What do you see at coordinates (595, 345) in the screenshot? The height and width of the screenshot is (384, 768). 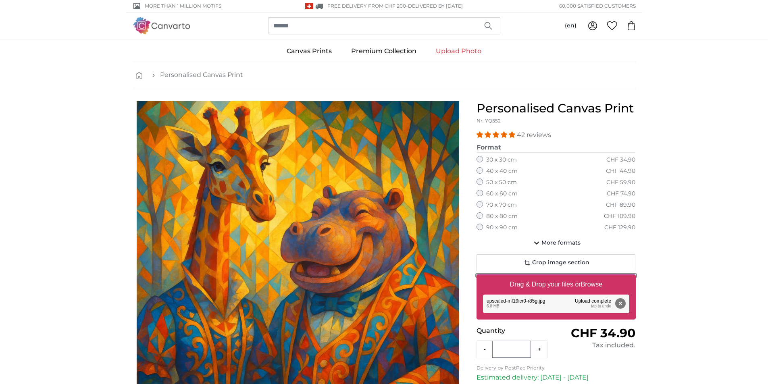 I see `div: Tax included.` at bounding box center [595, 345].